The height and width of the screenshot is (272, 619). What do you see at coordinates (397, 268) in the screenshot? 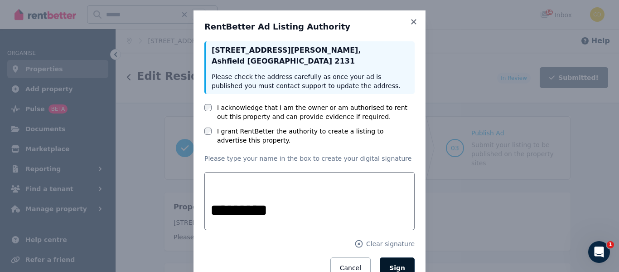
I see `span: Sign` at bounding box center [397, 268].